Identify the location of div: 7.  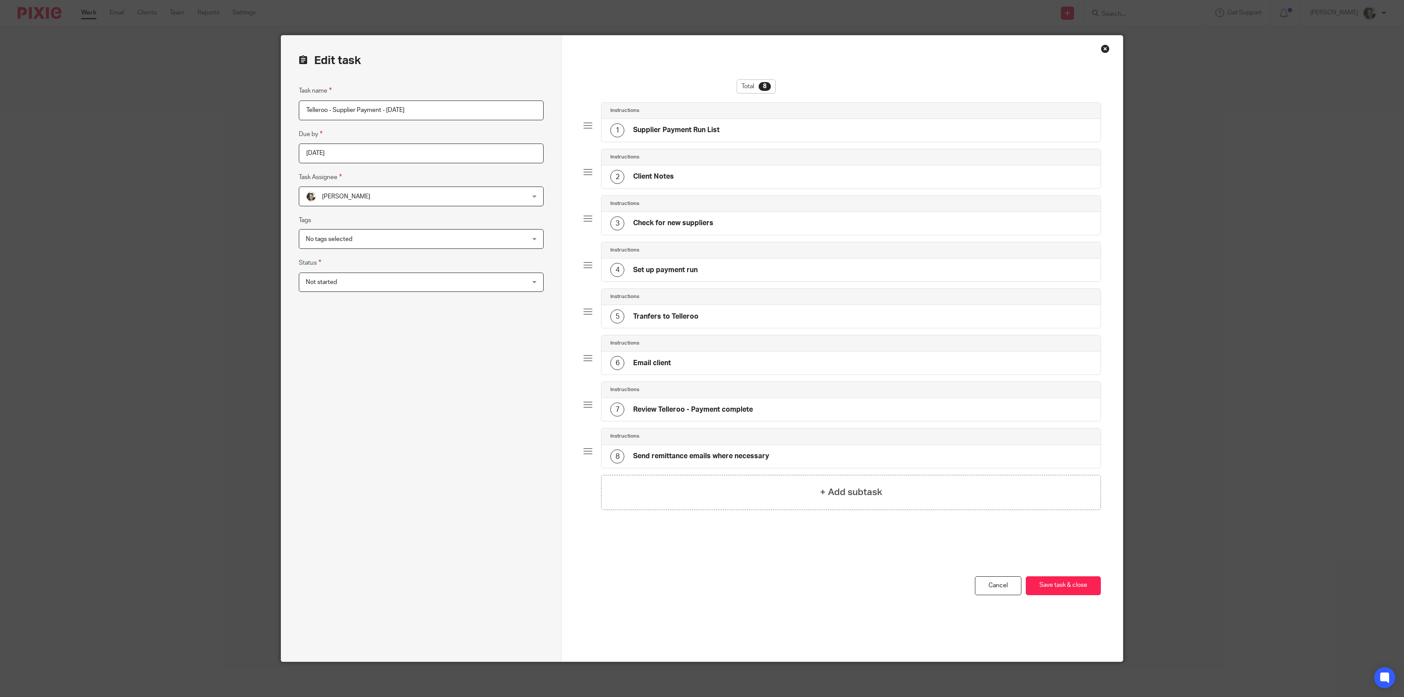
(618, 409).